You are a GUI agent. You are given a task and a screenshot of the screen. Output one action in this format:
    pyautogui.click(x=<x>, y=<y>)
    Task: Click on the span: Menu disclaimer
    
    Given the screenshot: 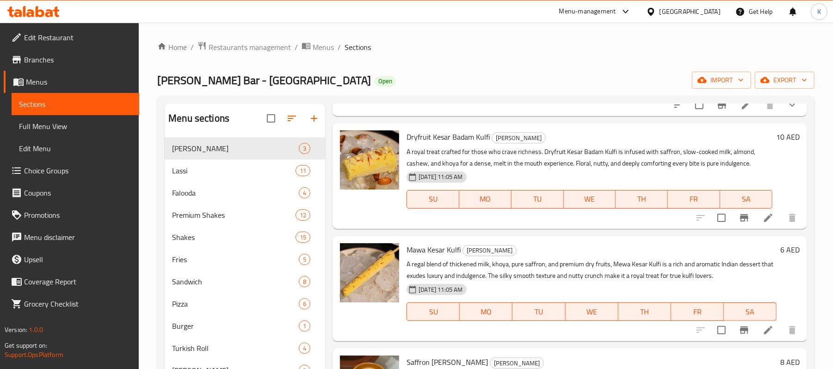 What is the action you would take?
    pyautogui.click(x=78, y=237)
    